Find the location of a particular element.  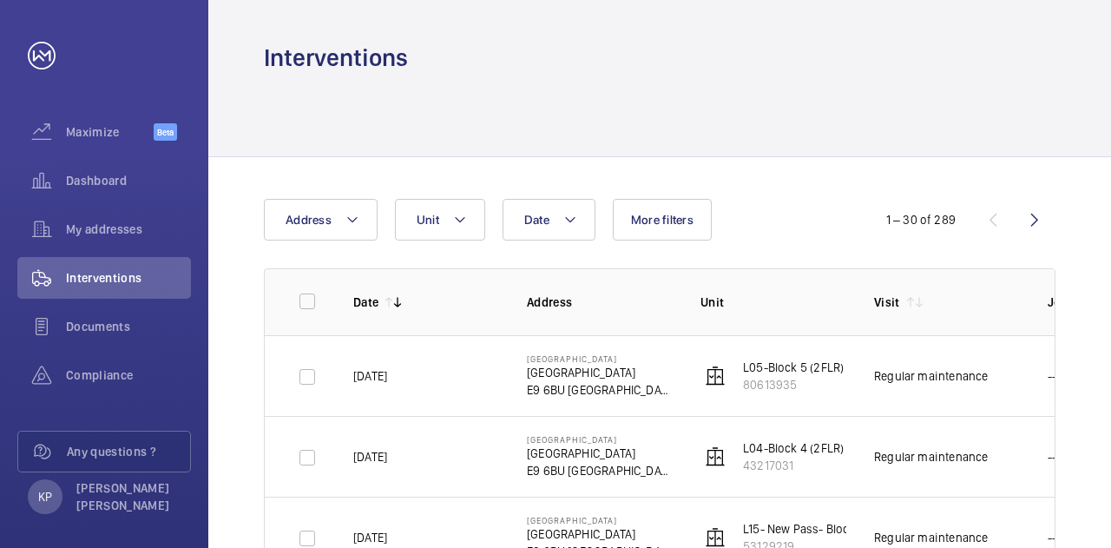

p: L05-Block 5 (2FLR) is located at coordinates (793, 367).